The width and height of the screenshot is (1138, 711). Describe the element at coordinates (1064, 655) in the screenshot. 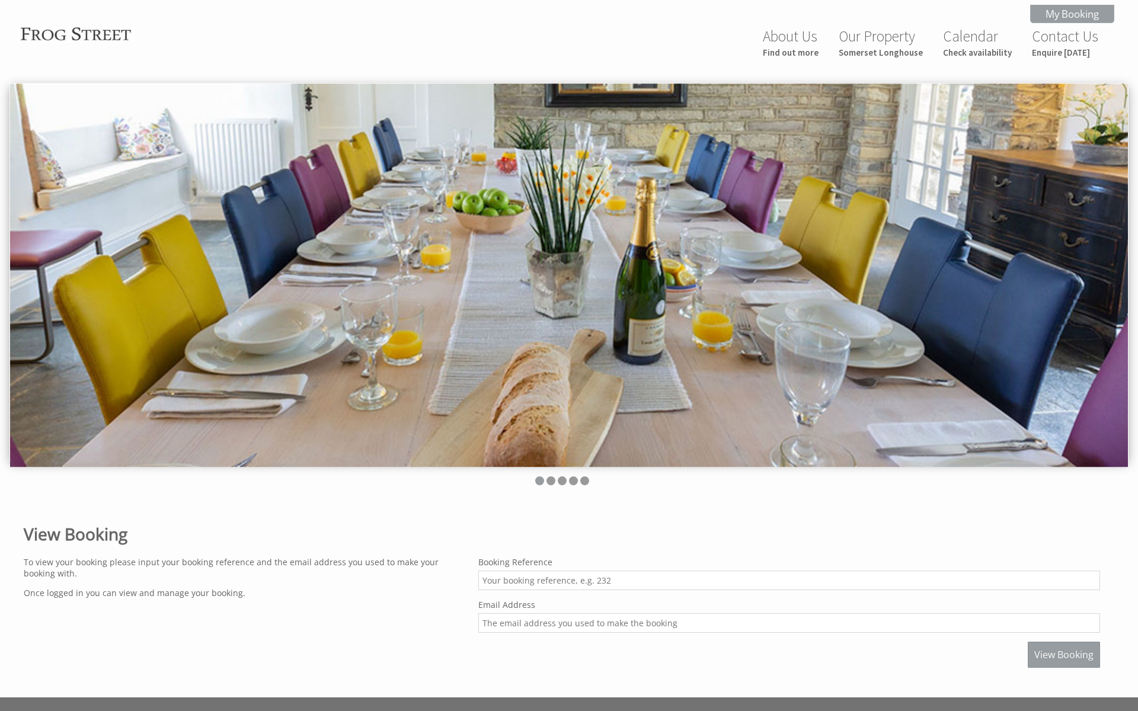

I see `span: View Booking` at that location.